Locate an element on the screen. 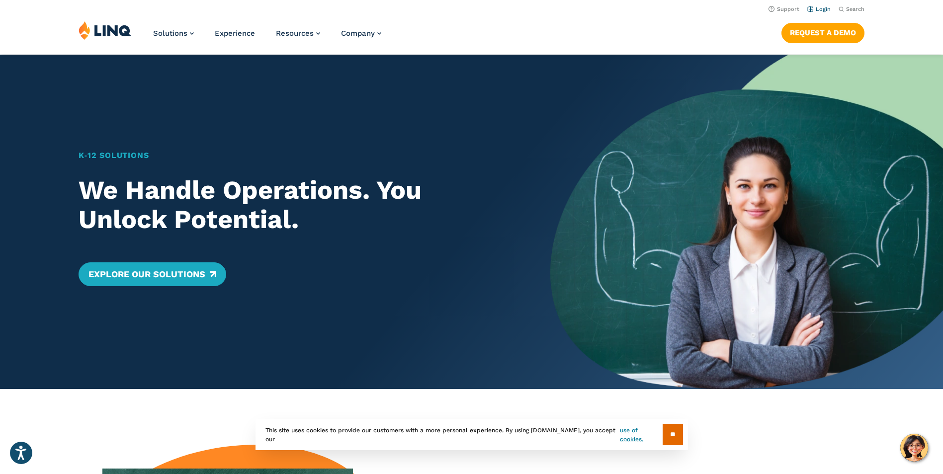 Image resolution: width=943 pixels, height=474 pixels. span: Search is located at coordinates (855, 9).